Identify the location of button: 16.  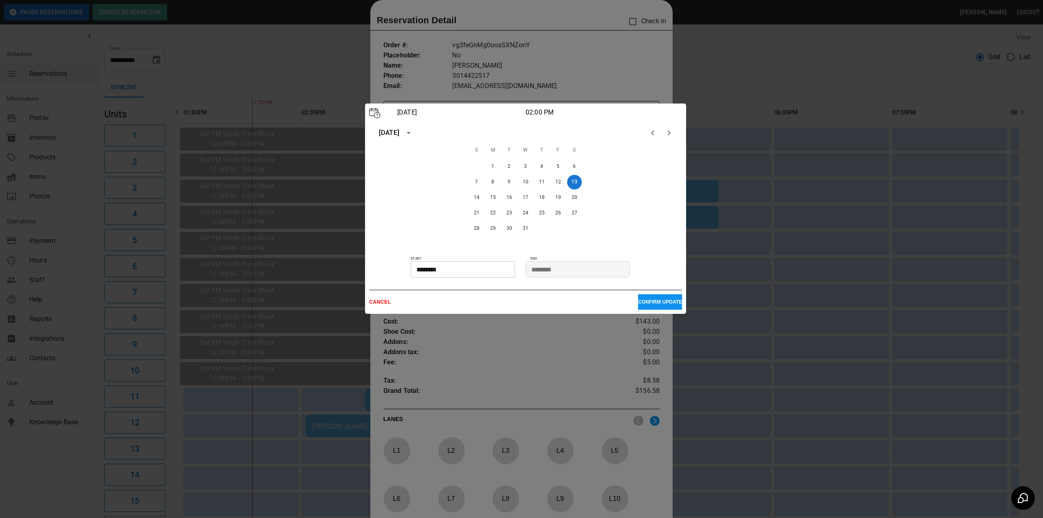
(509, 198).